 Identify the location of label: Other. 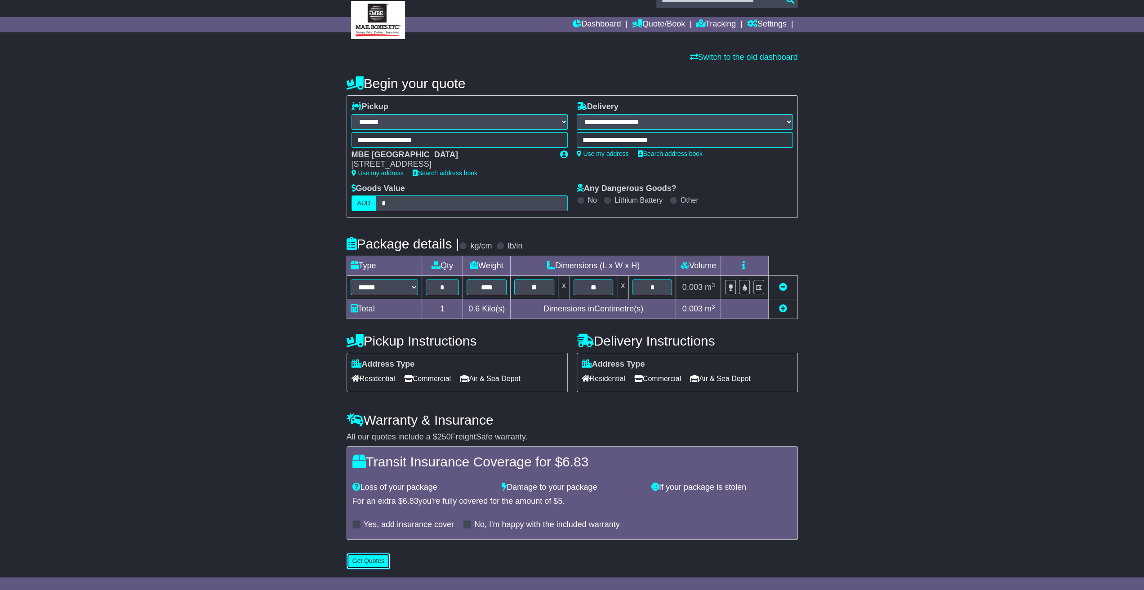
(689, 200).